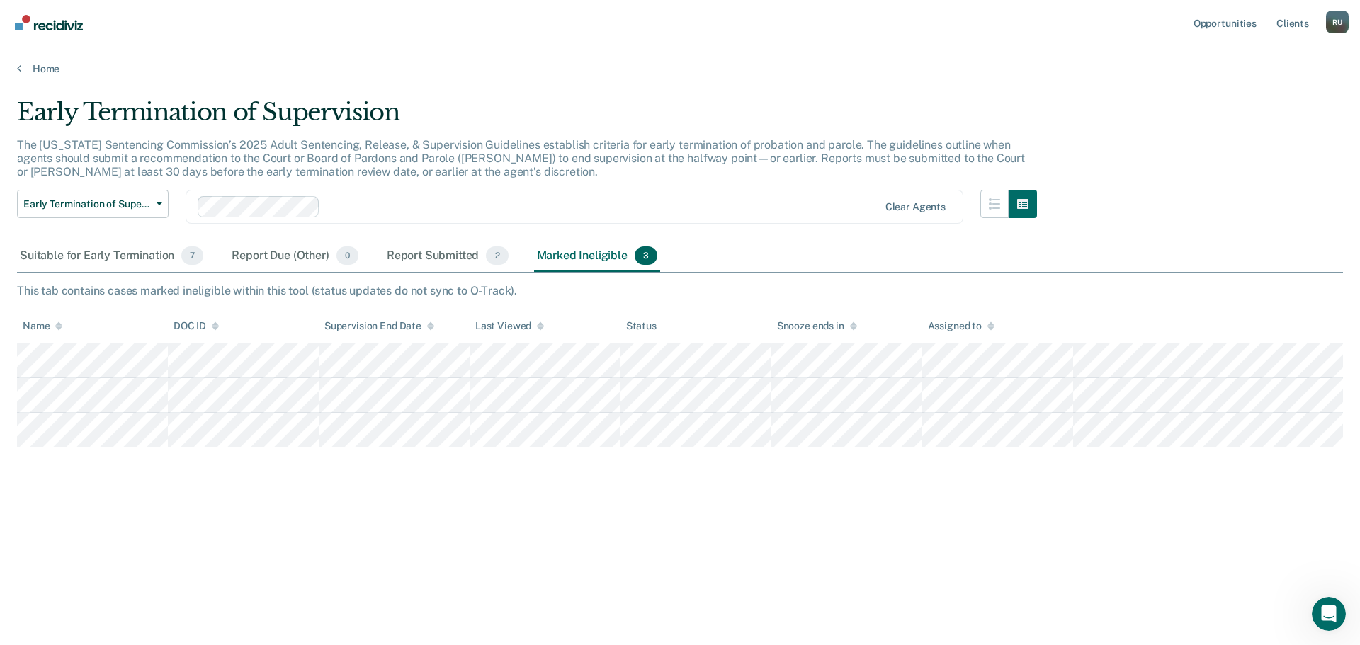 The image size is (1360, 645). What do you see at coordinates (680, 290) in the screenshot?
I see `div: This tab contains cases marked ineligible within this tool (status updates do not sync to O-Track).` at bounding box center [680, 290].